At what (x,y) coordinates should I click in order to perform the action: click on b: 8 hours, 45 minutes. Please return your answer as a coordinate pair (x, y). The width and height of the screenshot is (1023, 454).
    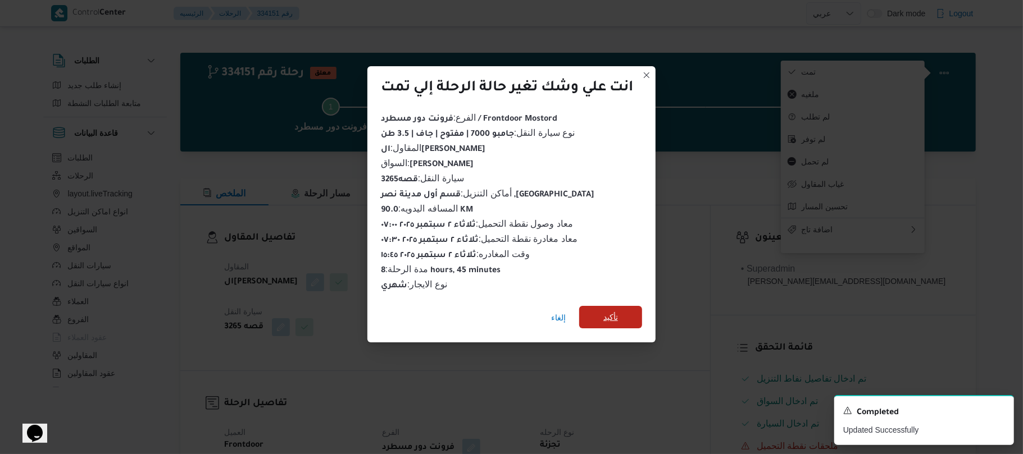
    Looking at the image, I should click on (440, 271).